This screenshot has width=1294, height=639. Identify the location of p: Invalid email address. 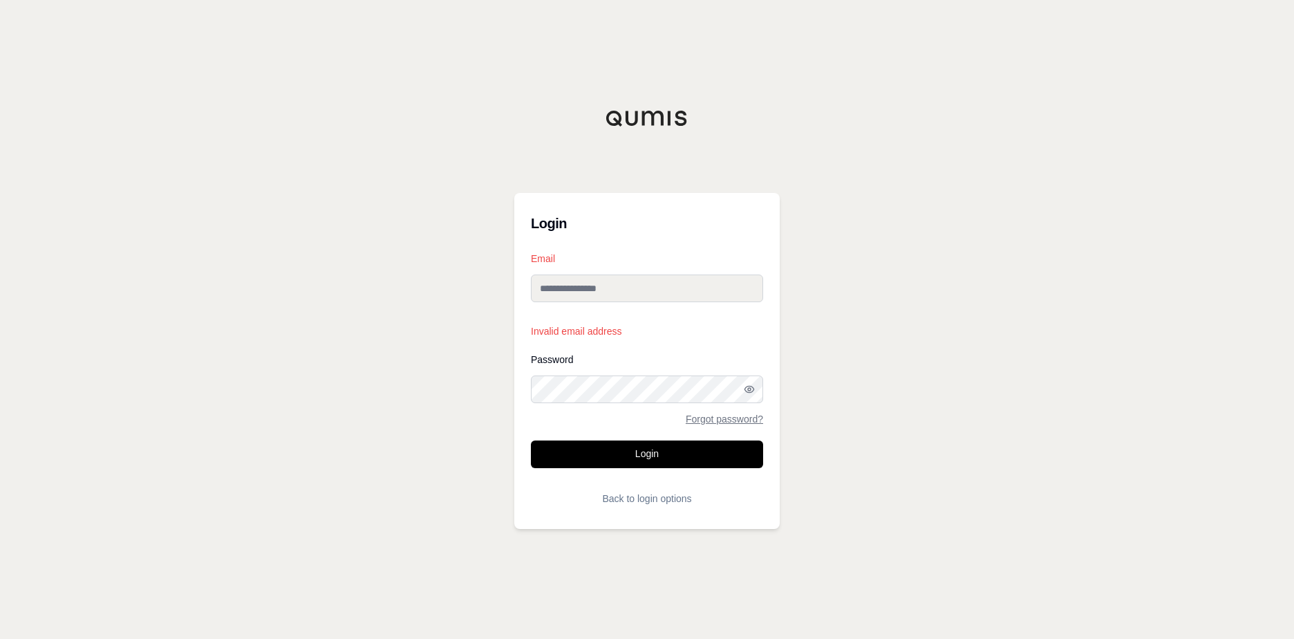
(647, 331).